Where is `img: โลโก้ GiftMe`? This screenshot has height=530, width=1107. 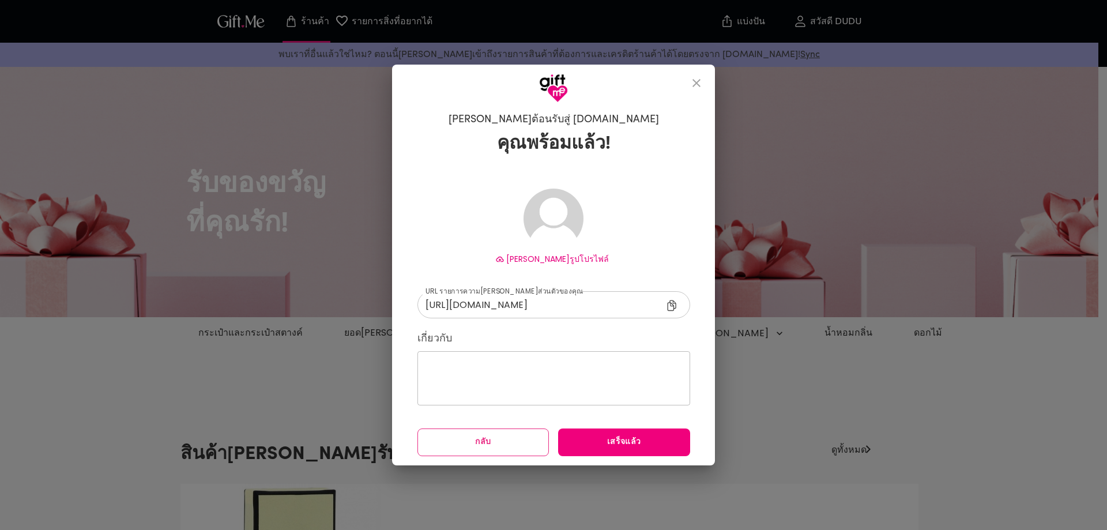
img: โลโก้ GiftMe is located at coordinates (553, 88).